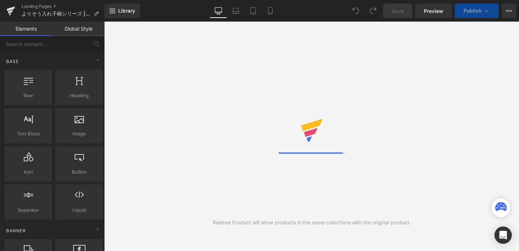 The image size is (519, 251). Describe the element at coordinates (434, 11) in the screenshot. I see `a: Preview` at that location.